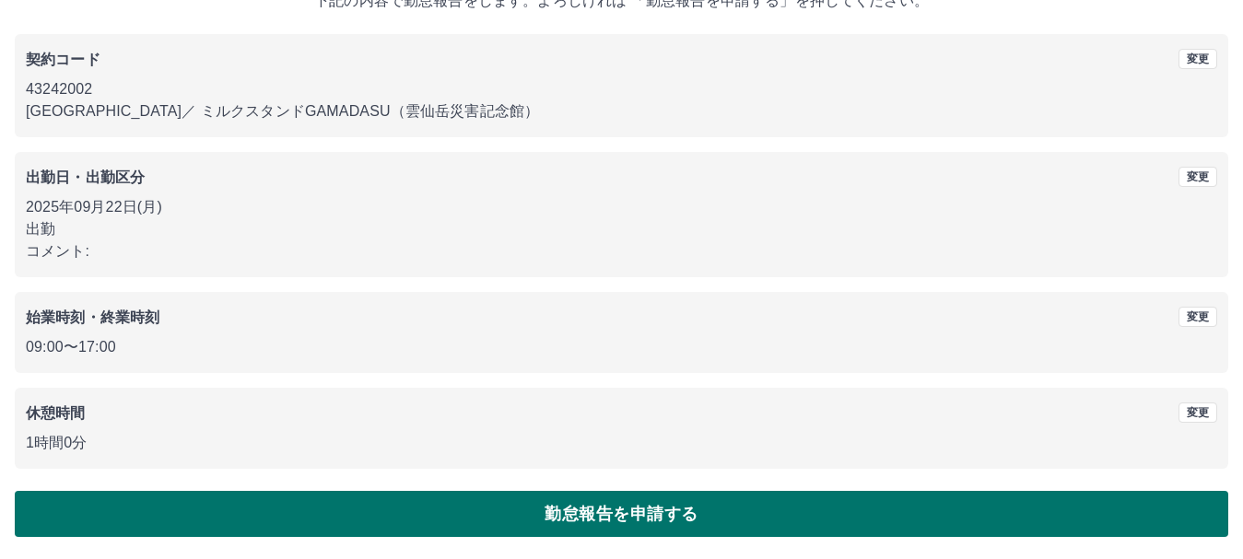 This screenshot has height=559, width=1243. Describe the element at coordinates (621, 252) in the screenshot. I see `p: コメント:` at that location.